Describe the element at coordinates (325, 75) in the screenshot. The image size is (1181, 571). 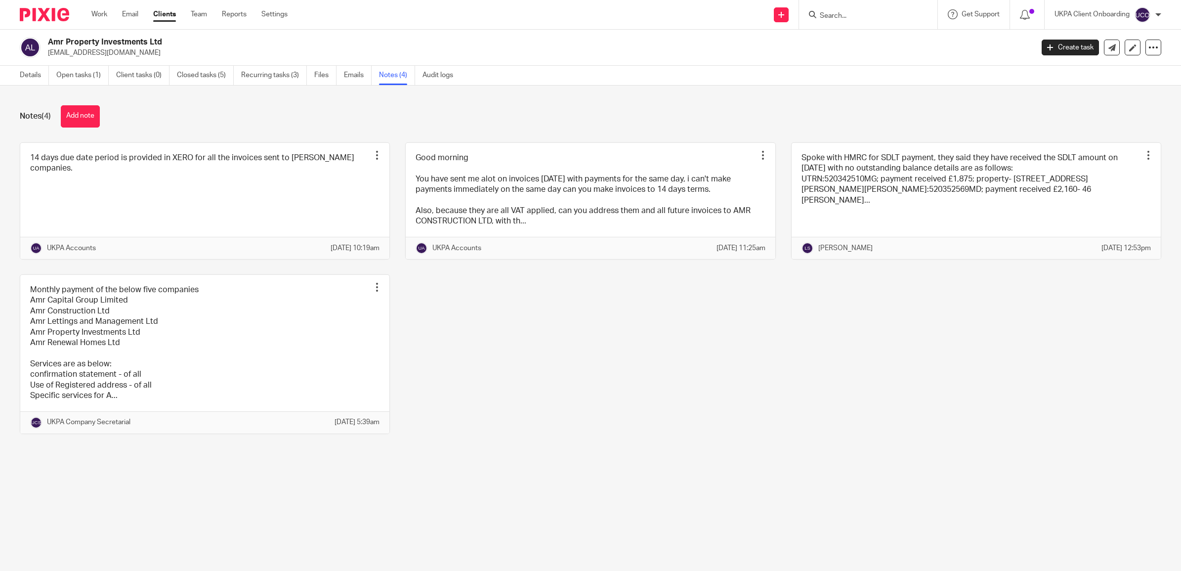
I see `a: Files` at that location.